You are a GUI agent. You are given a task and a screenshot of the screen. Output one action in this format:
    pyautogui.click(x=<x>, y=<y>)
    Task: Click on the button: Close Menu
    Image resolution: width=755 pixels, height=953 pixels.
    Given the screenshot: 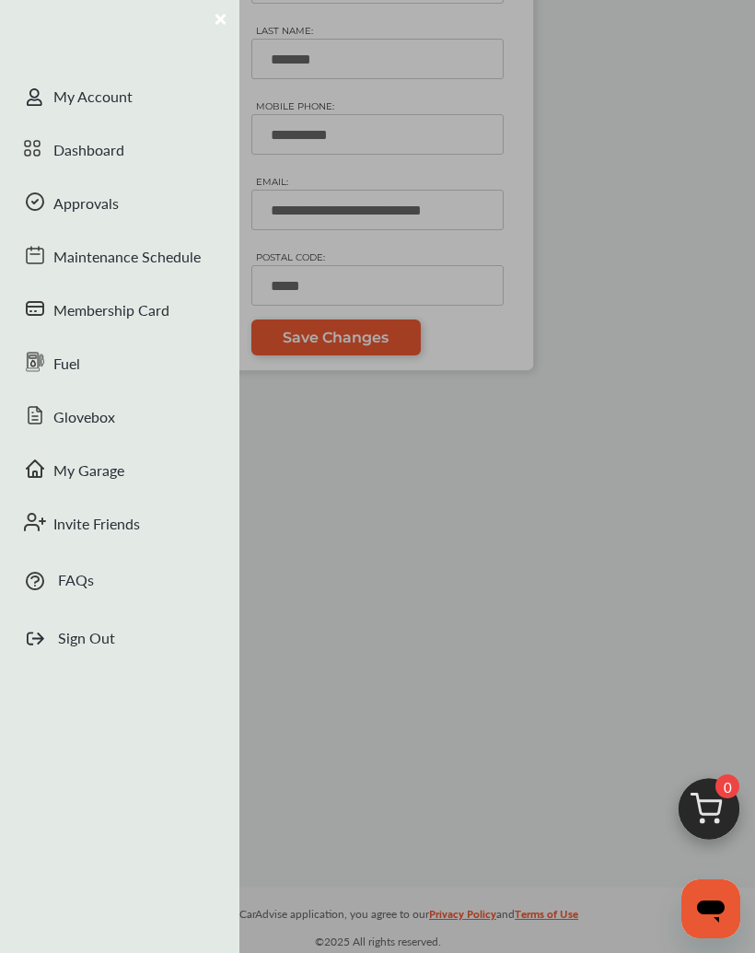 What is the action you would take?
    pyautogui.click(x=221, y=18)
    